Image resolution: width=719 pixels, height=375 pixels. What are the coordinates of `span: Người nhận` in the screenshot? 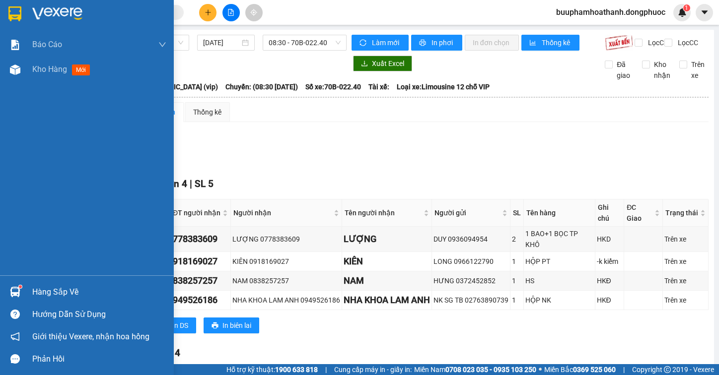 It's located at (282, 213).